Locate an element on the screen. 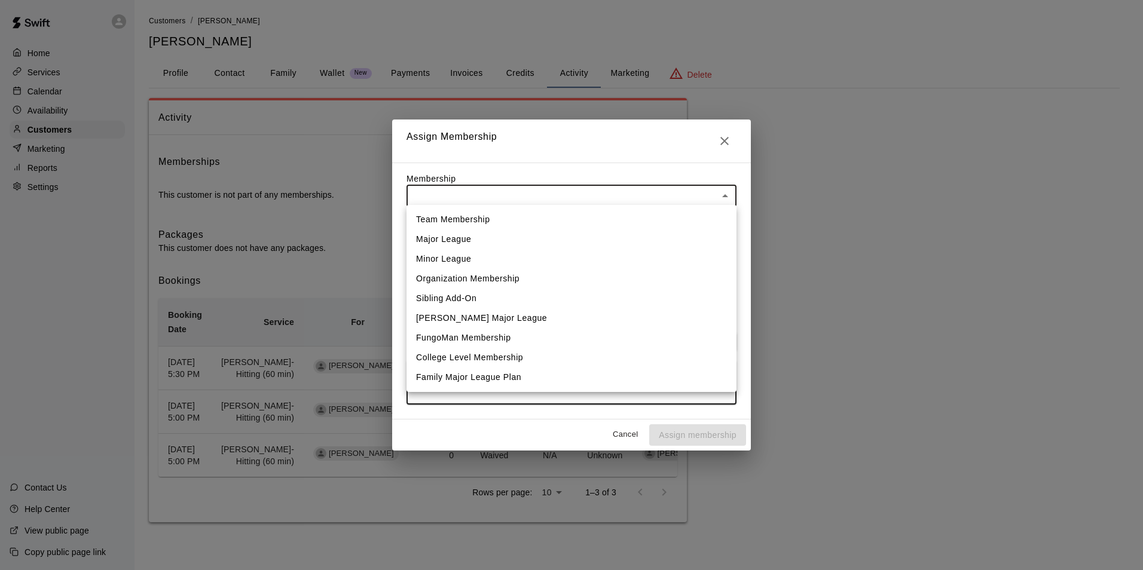 The image size is (1143, 570). li: Minor League is located at coordinates (572, 259).